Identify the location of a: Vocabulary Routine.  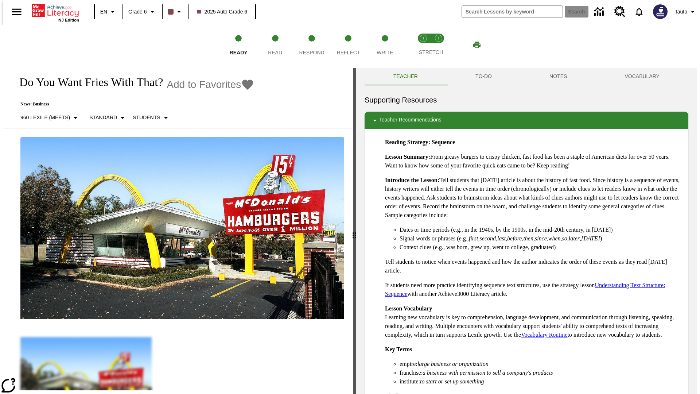
(544, 335).